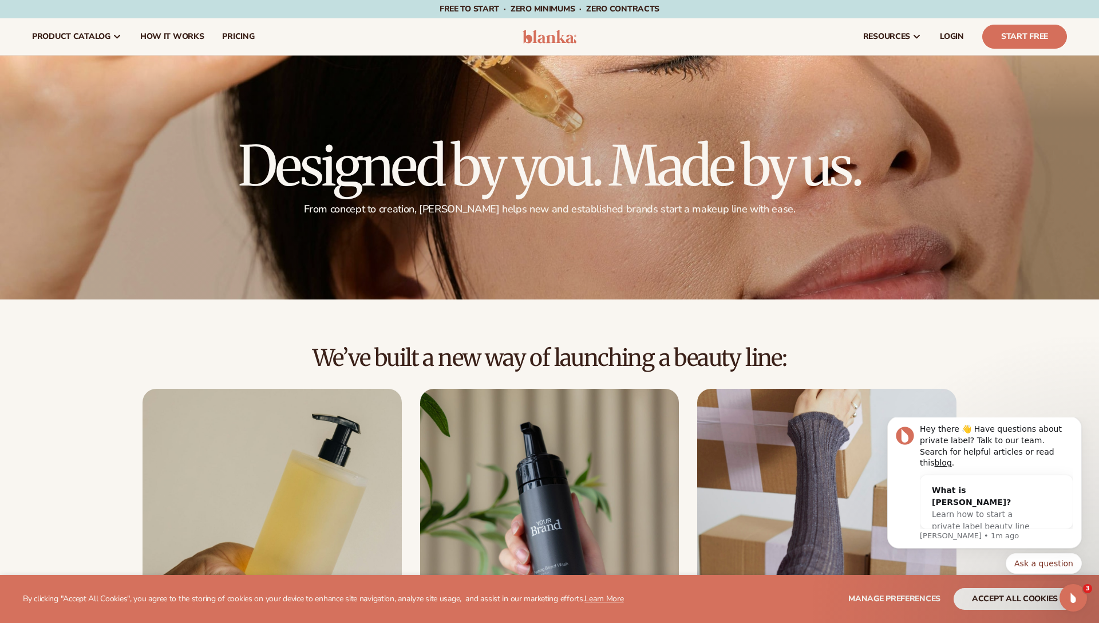 The image size is (1099, 623). What do you see at coordinates (550, 37) in the screenshot?
I see `img: logo` at bounding box center [550, 37].